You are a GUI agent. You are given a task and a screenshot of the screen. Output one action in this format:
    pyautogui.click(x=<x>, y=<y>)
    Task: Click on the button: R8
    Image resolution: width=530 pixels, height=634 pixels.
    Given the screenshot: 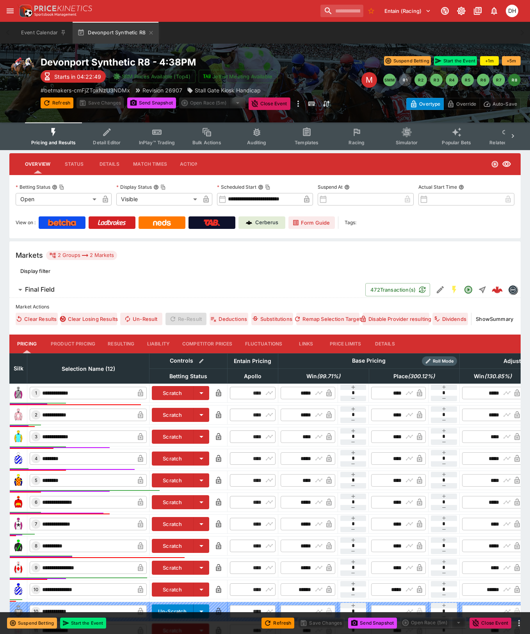 What is the action you would take?
    pyautogui.click(x=514, y=80)
    